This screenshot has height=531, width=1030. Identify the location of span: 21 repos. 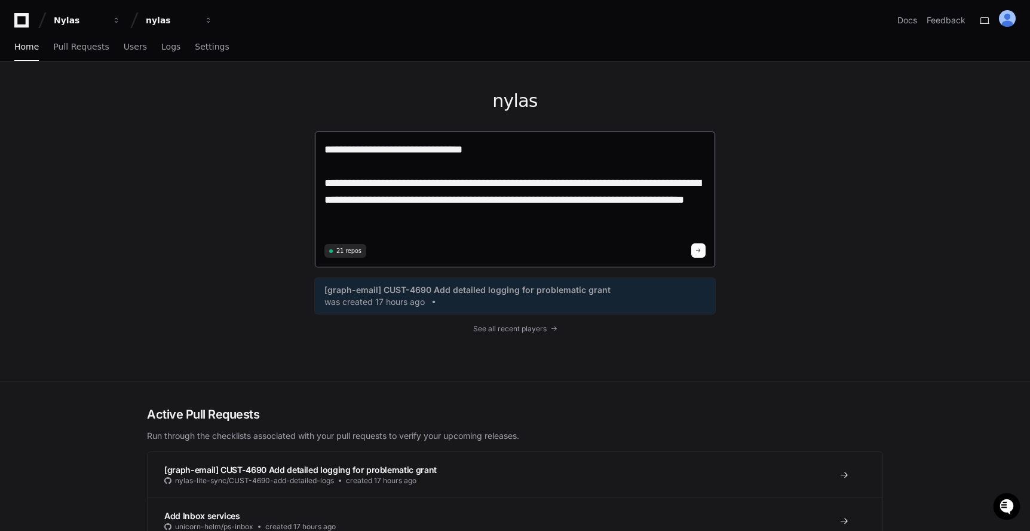
(349, 250).